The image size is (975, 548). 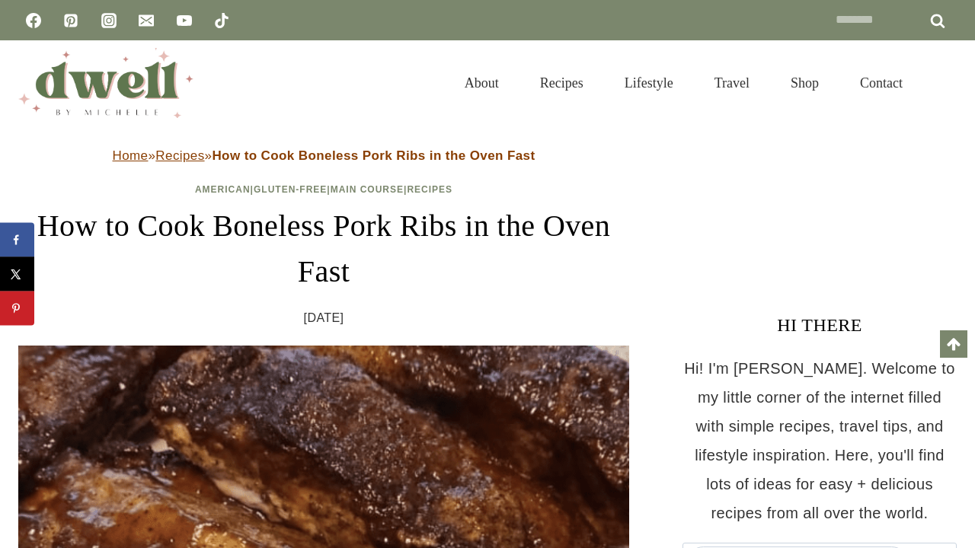 What do you see at coordinates (373, 155) in the screenshot?
I see `strong: How to Cook Boneless Pork Ribs in the Oven Fast` at bounding box center [373, 155].